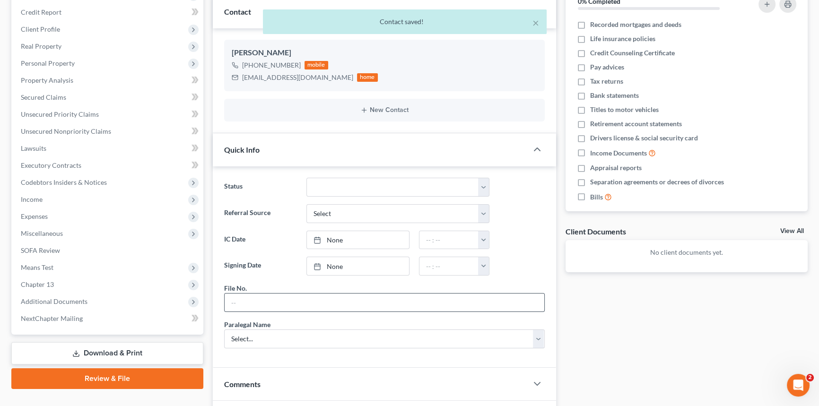 Image resolution: width=819 pixels, height=406 pixels. What do you see at coordinates (108, 12) in the screenshot?
I see `a: Credit Report` at bounding box center [108, 12].